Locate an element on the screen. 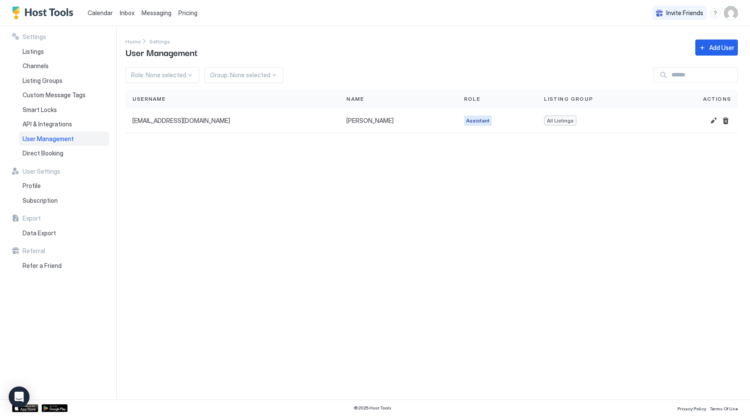 The width and height of the screenshot is (750, 416). span: Direct Booking is located at coordinates (43, 153).